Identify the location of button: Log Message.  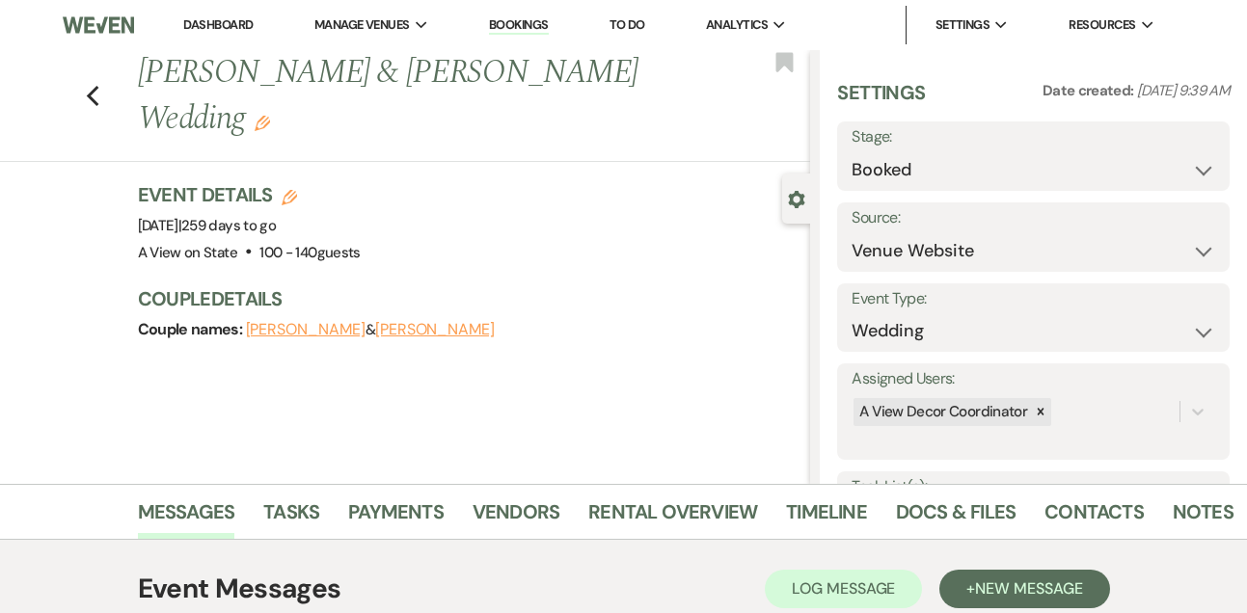
(843, 589).